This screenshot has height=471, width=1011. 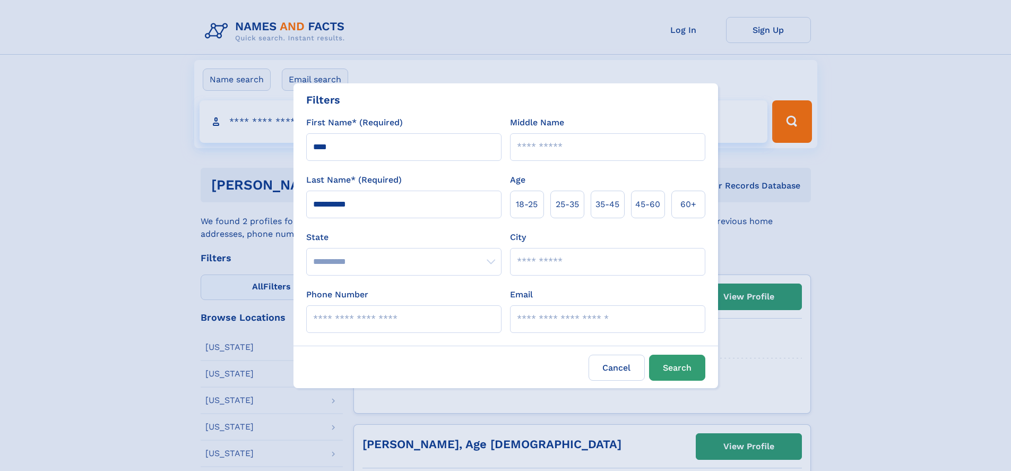 I want to click on span: 60+, so click(x=688, y=204).